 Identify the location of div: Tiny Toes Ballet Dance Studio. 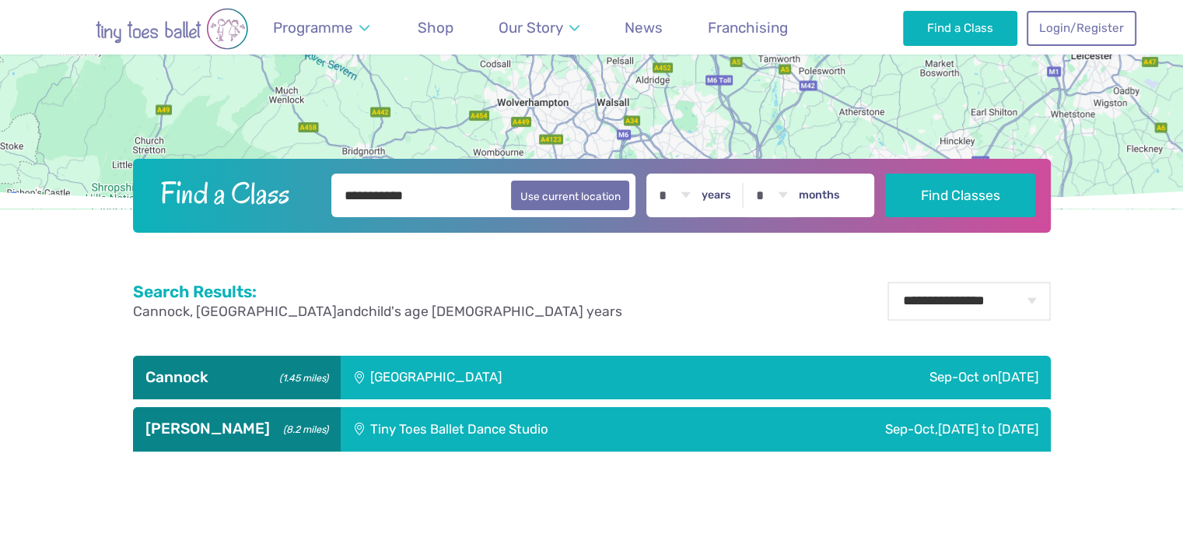
(537, 429).